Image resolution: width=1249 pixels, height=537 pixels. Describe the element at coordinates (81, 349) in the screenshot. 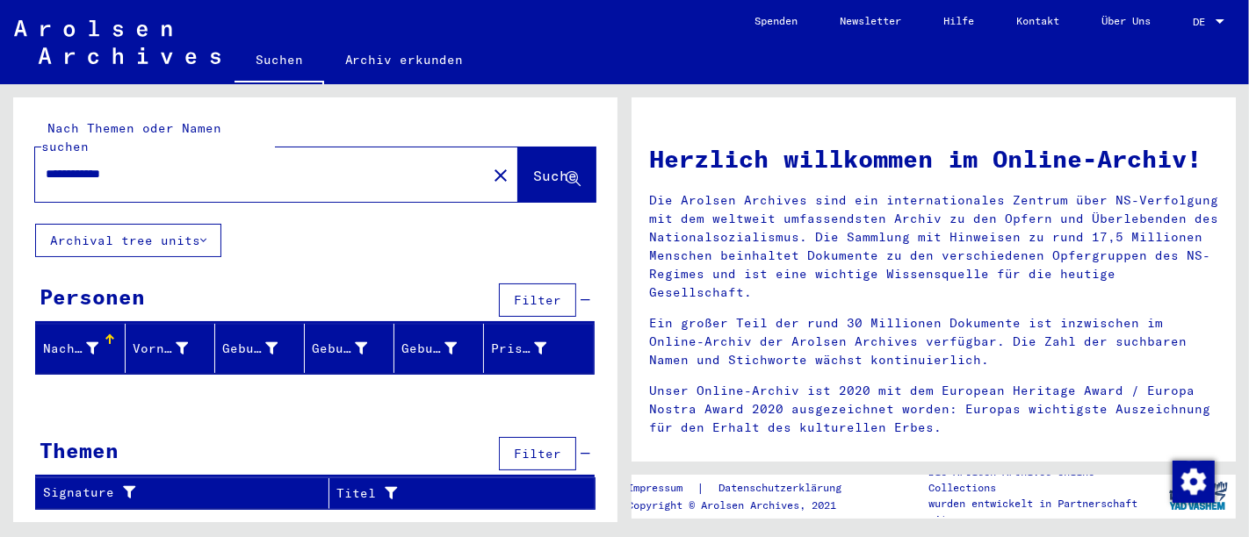

I see `mat-header-cell: Nachname` at that location.